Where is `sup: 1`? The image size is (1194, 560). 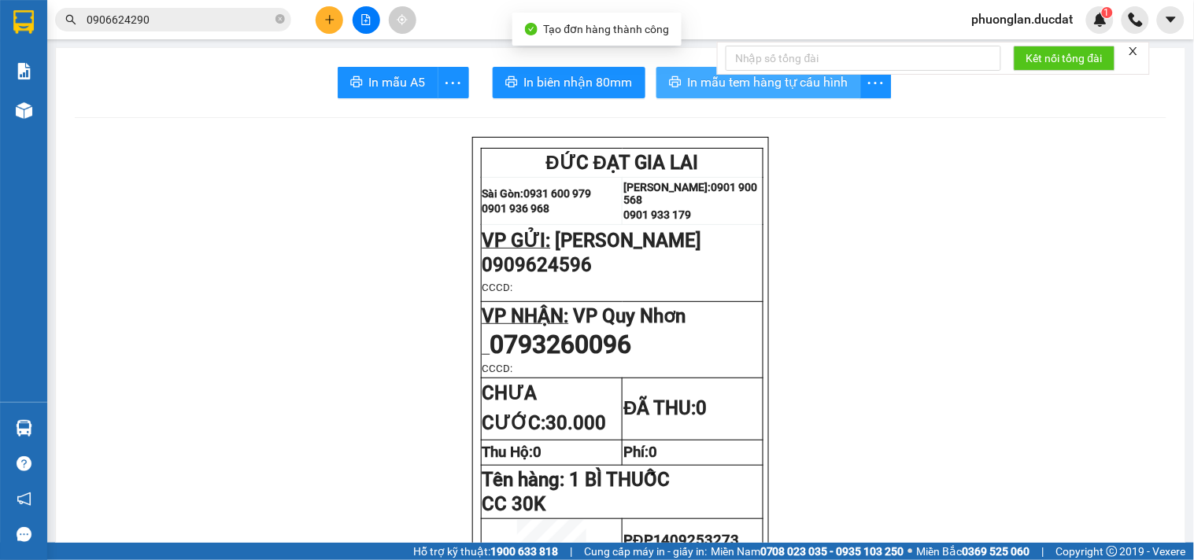 sup: 1 is located at coordinates (1108, 13).